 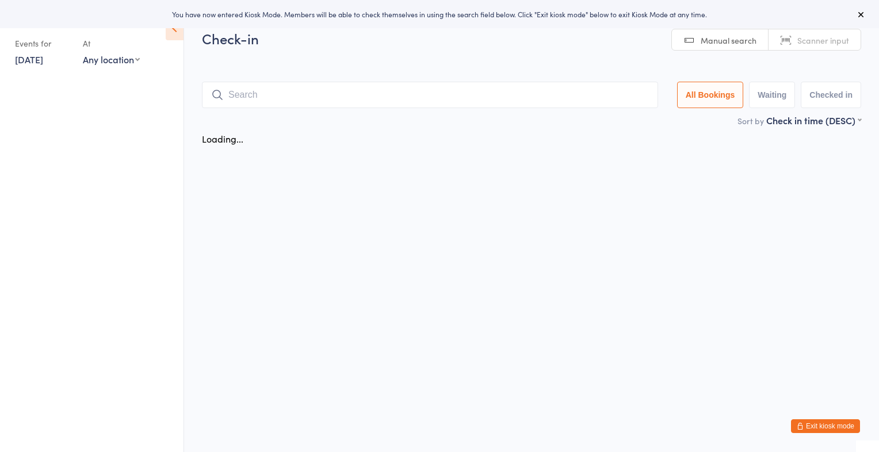 I want to click on div: At, so click(x=111, y=43).